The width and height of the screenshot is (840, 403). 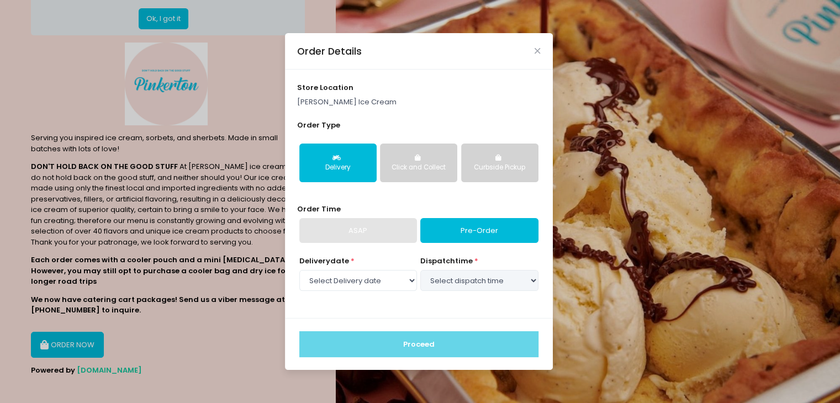 I want to click on span: Order Type, so click(x=319, y=125).